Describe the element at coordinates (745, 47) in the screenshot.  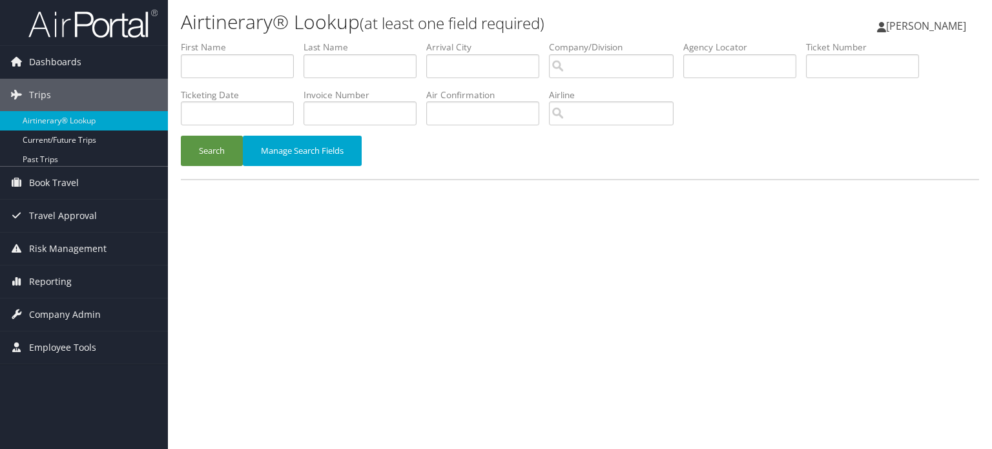
I see `label: Agency Locator` at that location.